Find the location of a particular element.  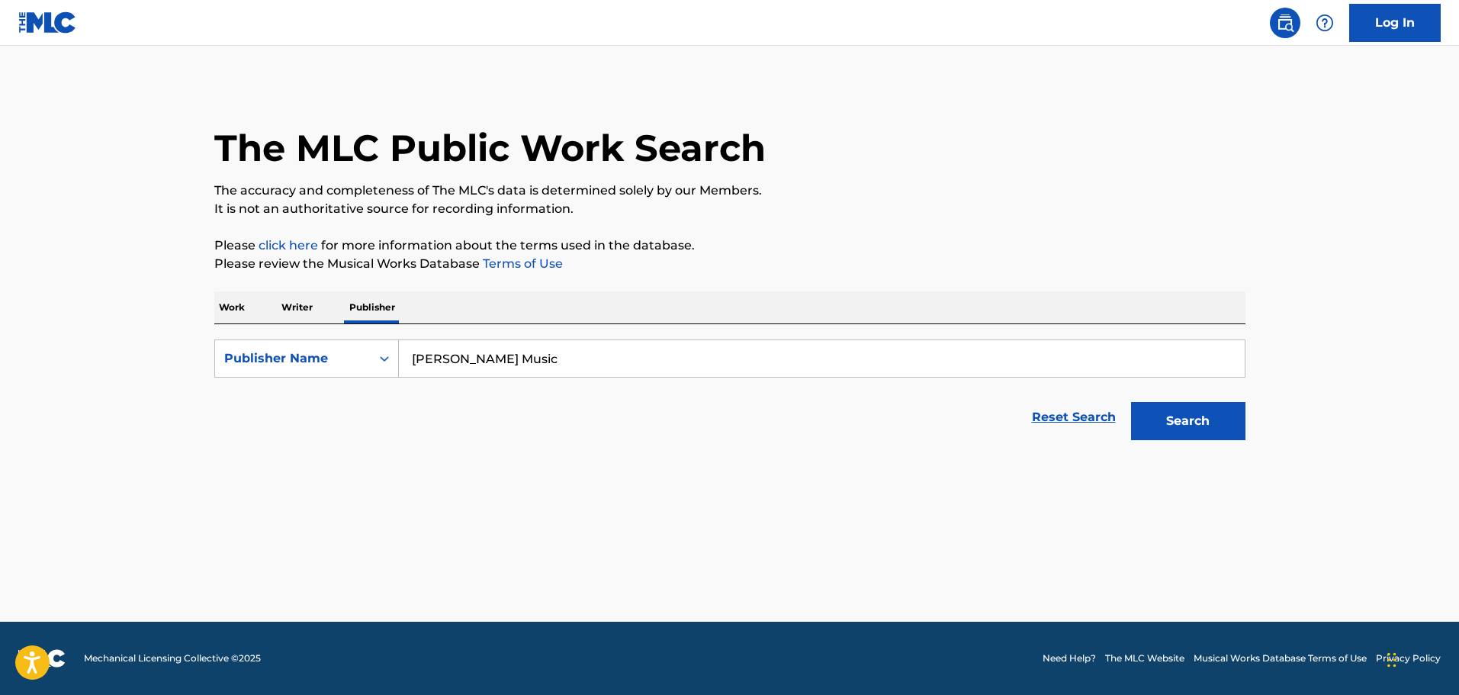

a: Public Search is located at coordinates (1285, 23).